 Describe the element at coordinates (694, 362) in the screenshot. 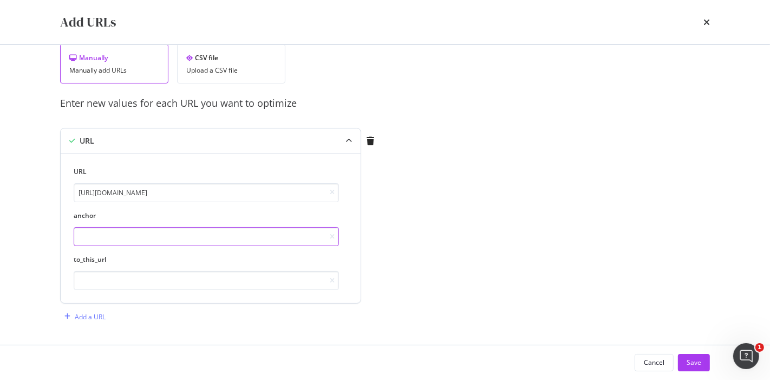

I see `button: Save` at that location.